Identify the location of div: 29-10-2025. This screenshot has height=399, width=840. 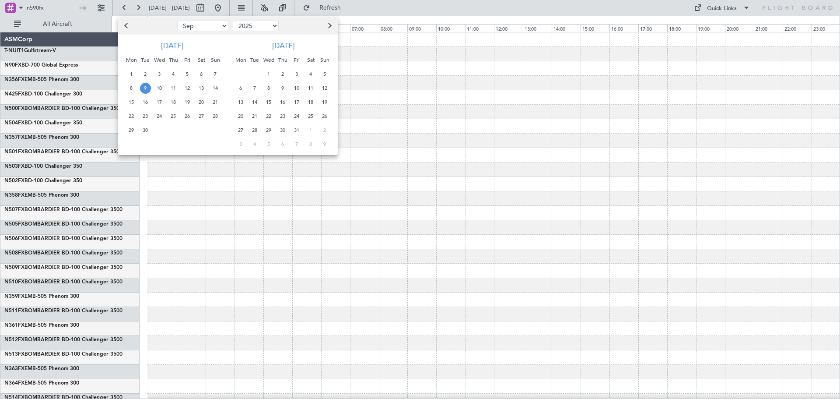
(269, 130).